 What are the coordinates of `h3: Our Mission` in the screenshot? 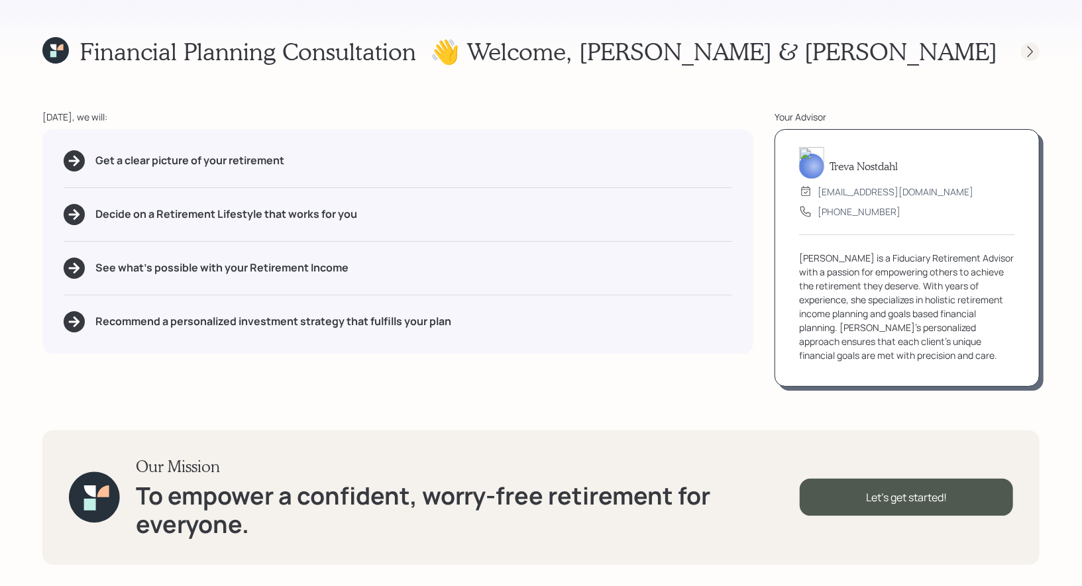 It's located at (468, 466).